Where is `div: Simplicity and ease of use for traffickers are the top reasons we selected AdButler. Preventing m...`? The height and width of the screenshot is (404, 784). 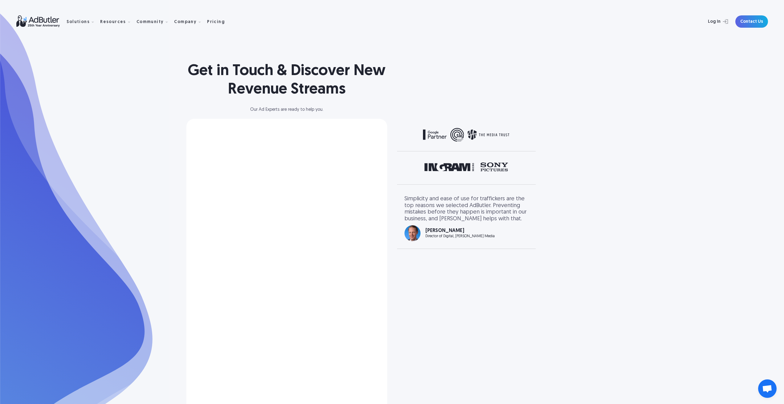 div: Simplicity and ease of use for traffickers are the top reasons we selected AdButler. Preventing m... is located at coordinates (466, 209).